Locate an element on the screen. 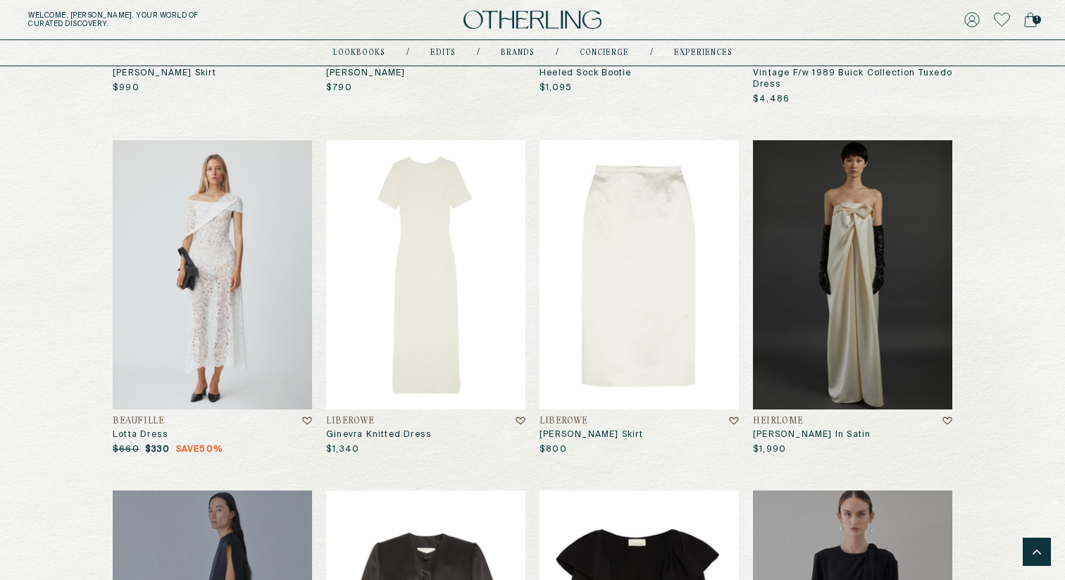  img: Manuela Dress in Satin is located at coordinates (852, 275).